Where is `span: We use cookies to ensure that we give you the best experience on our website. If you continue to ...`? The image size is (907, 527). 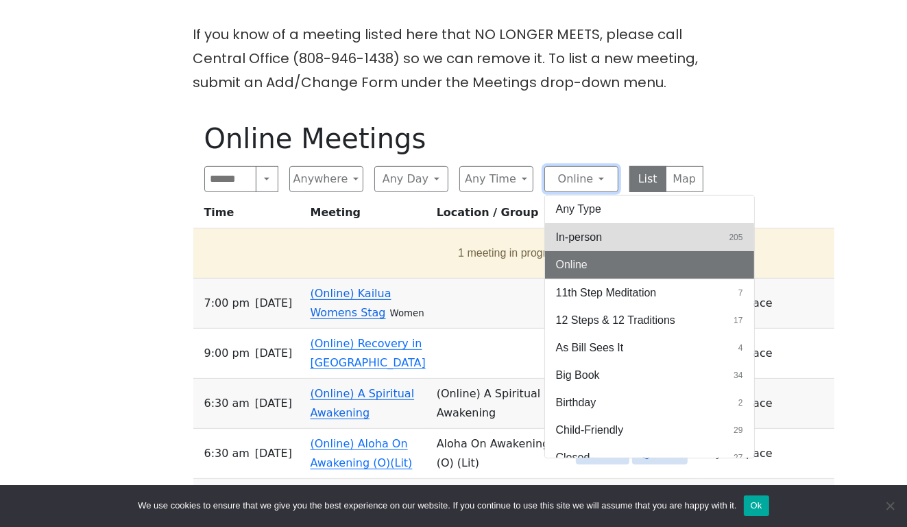
span: We use cookies to ensure that we give you the best experience on our website. If you continue to ... is located at coordinates (437, 505).